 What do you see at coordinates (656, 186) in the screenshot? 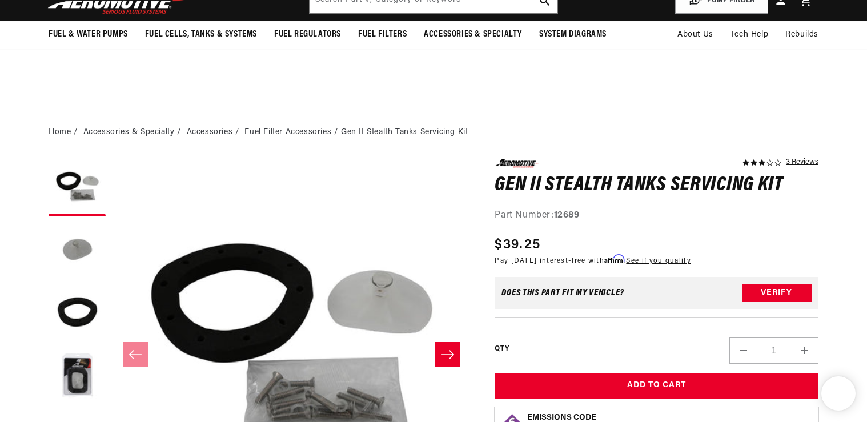
I see `h1: Gen II Stealth Tanks Servicing Kit` at bounding box center [656, 186].